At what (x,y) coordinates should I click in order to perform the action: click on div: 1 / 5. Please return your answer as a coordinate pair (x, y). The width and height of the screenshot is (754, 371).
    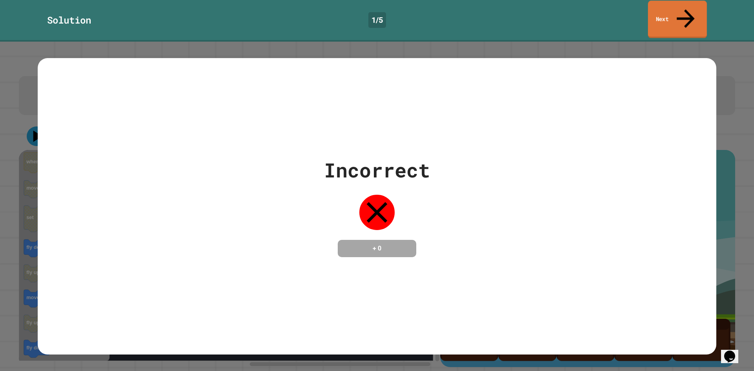
    Looking at the image, I should click on (377, 20).